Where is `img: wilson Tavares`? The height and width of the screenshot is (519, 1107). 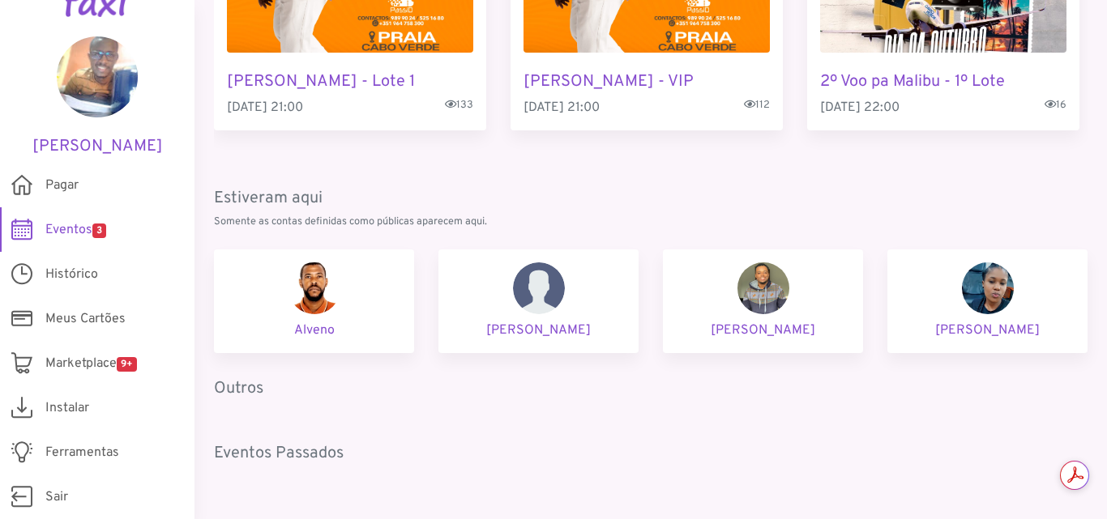
img: wilson Tavares is located at coordinates (539, 288).